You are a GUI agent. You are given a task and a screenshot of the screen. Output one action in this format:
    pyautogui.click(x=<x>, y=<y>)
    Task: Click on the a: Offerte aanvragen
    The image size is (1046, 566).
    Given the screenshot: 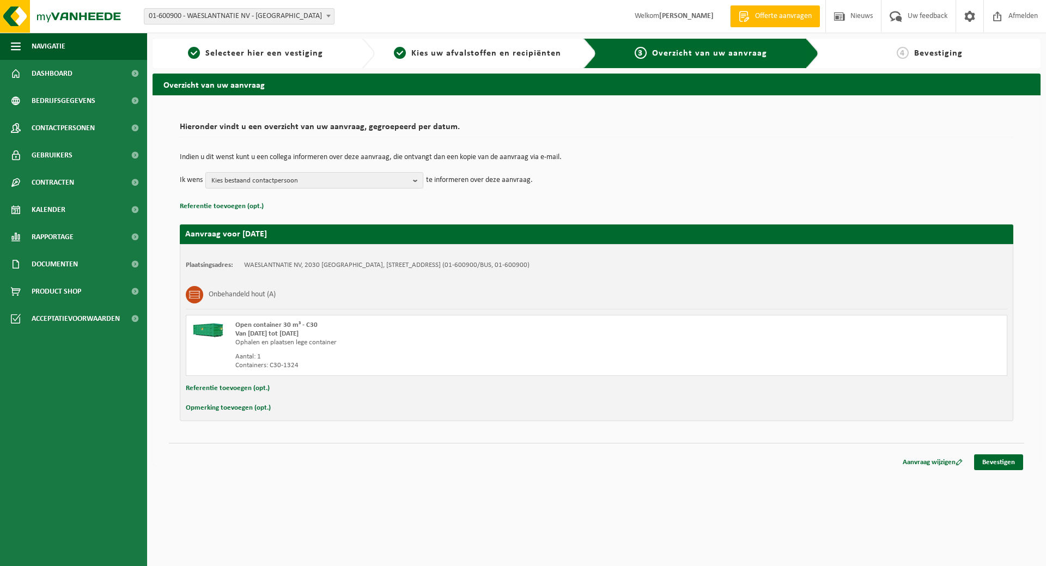 What is the action you would take?
    pyautogui.click(x=774, y=16)
    